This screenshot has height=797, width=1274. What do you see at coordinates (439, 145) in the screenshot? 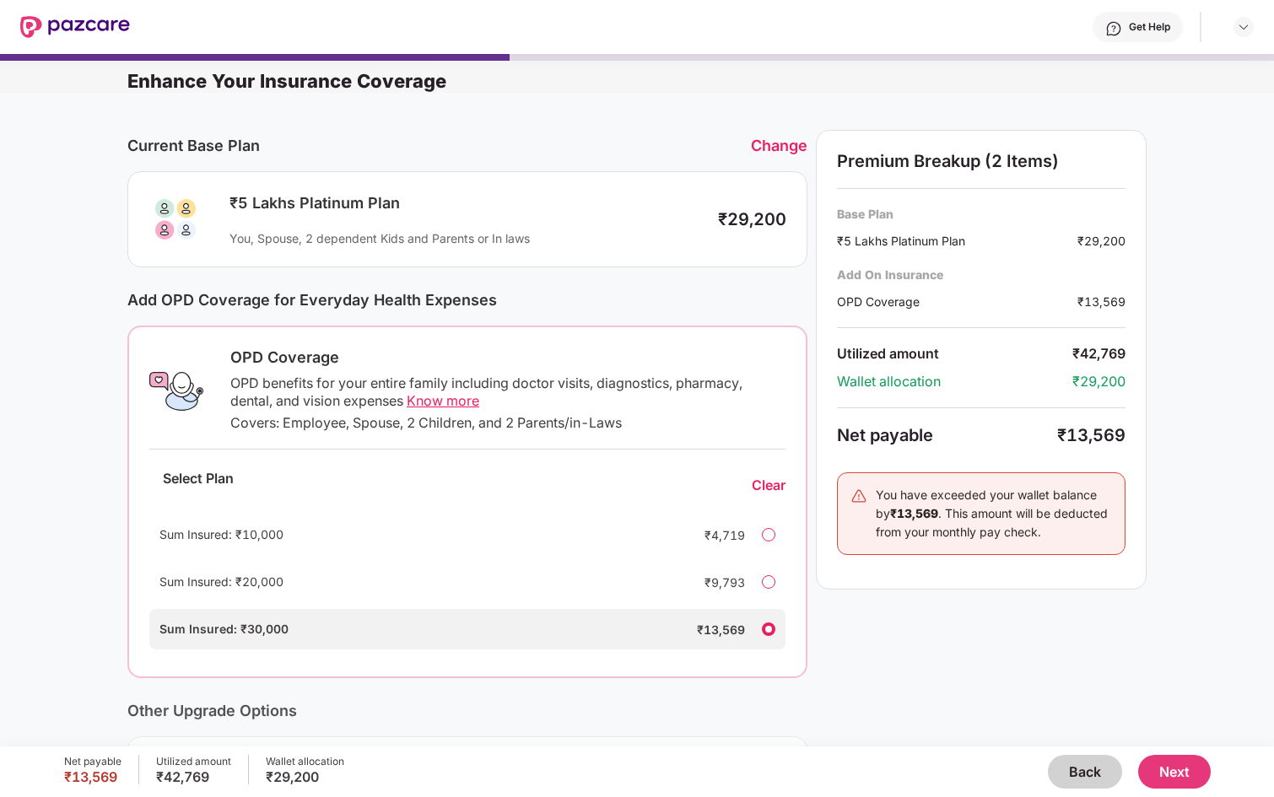
I see `div: Current Base Plan` at bounding box center [439, 145].